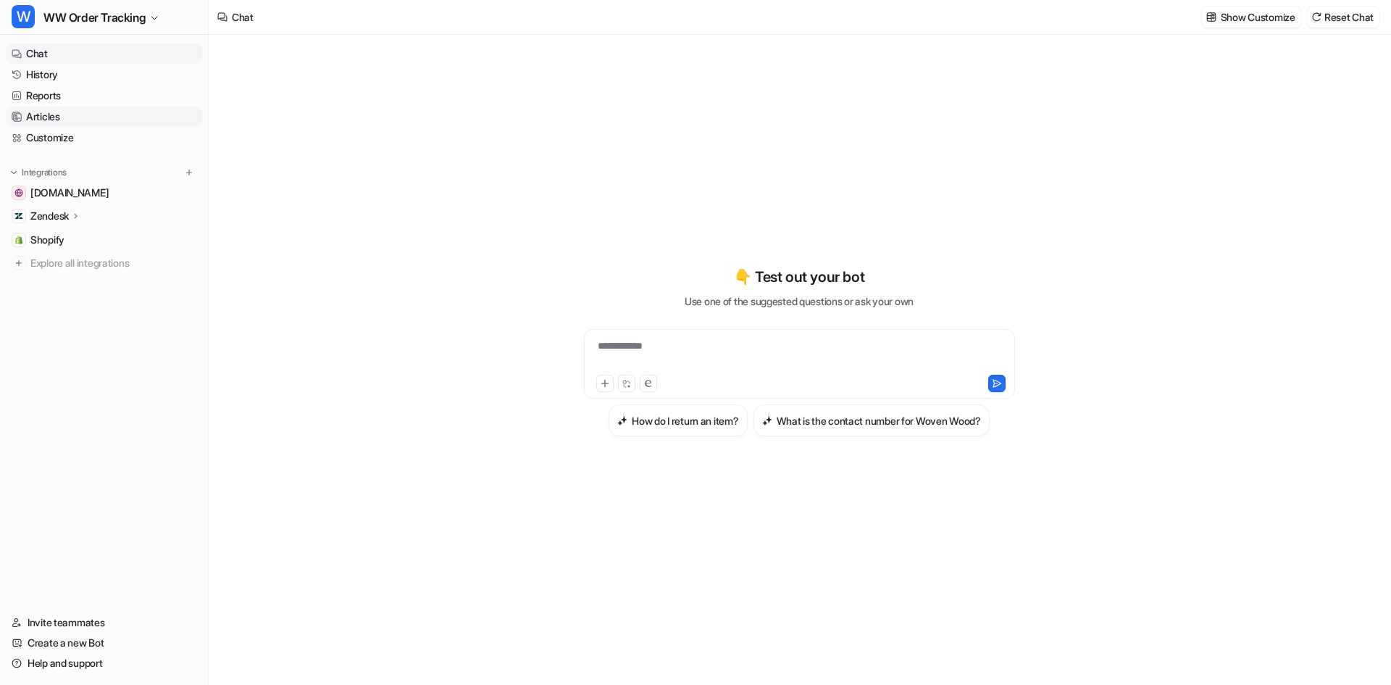 The width and height of the screenshot is (1391, 685). Describe the element at coordinates (14, 172) in the screenshot. I see `img: expand menu` at that location.